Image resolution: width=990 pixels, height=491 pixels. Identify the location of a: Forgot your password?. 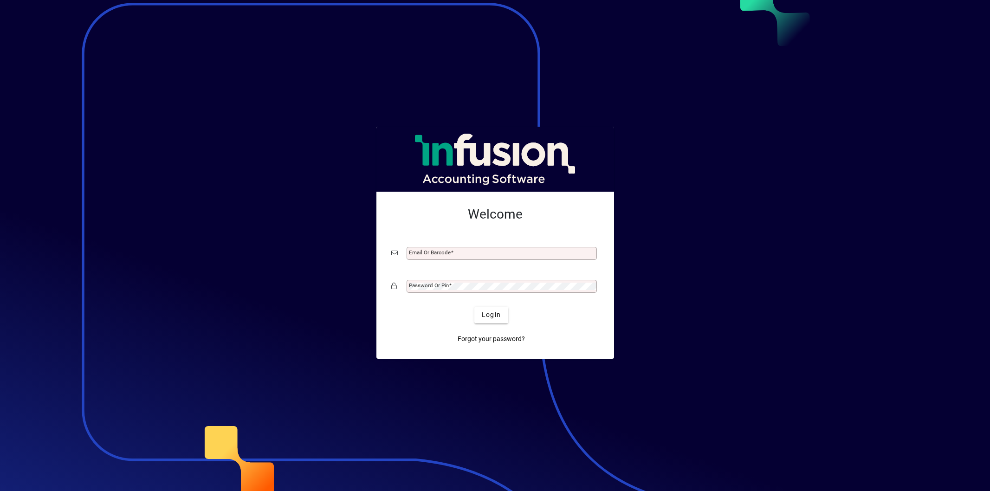
(491, 339).